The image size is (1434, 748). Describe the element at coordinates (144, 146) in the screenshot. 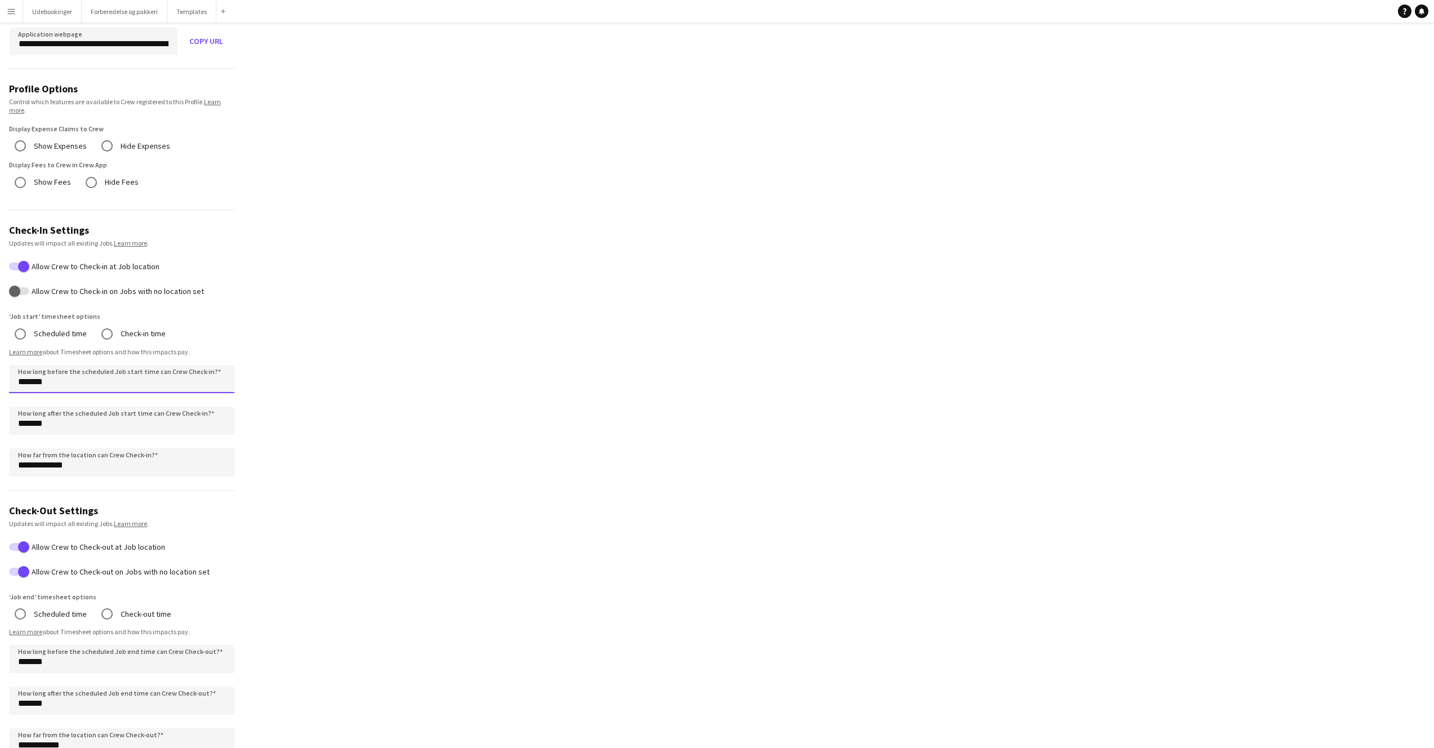

I see `label: Hide Expenses` at that location.